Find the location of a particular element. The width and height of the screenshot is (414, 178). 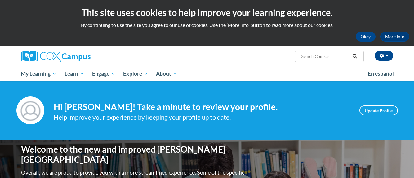

span: About is located at coordinates (167, 74).